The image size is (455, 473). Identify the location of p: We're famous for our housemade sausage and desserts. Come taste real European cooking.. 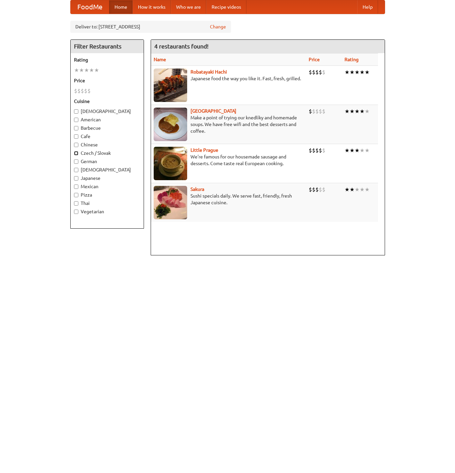
(228, 160).